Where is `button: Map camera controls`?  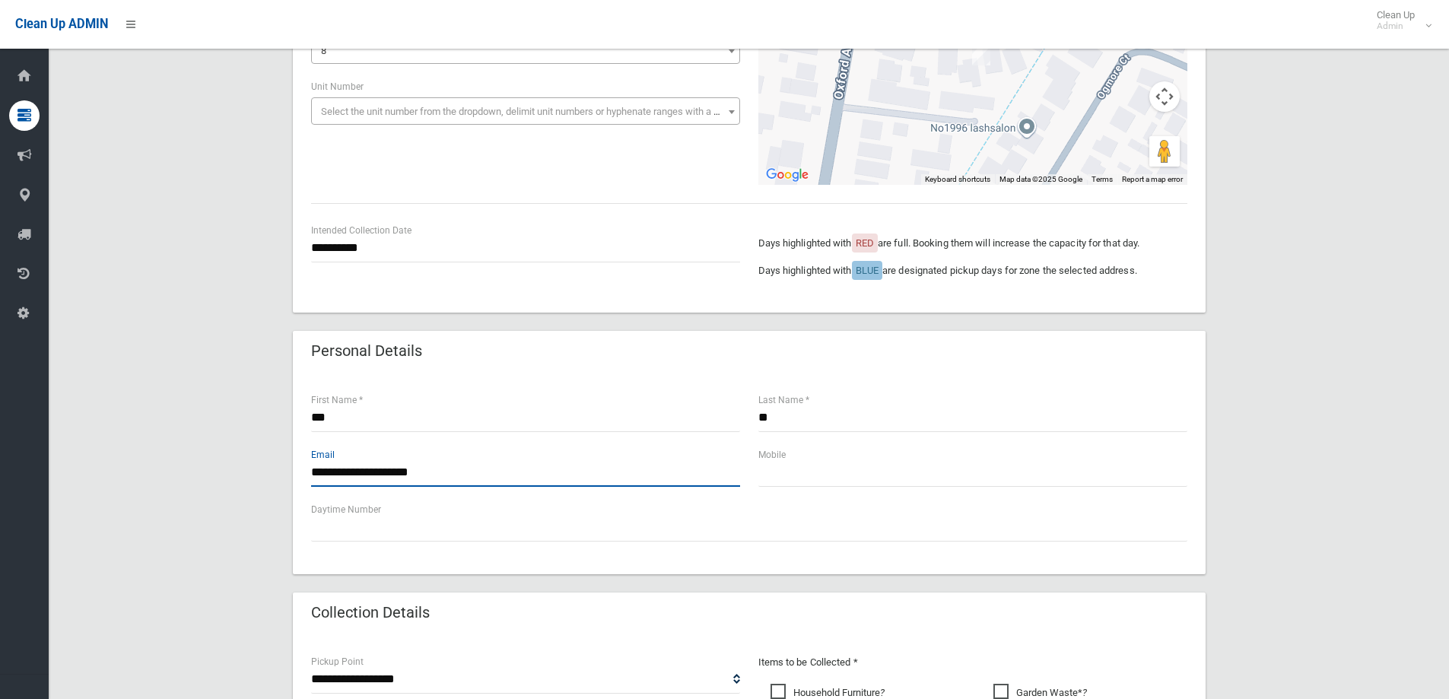 button: Map camera controls is located at coordinates (1164, 97).